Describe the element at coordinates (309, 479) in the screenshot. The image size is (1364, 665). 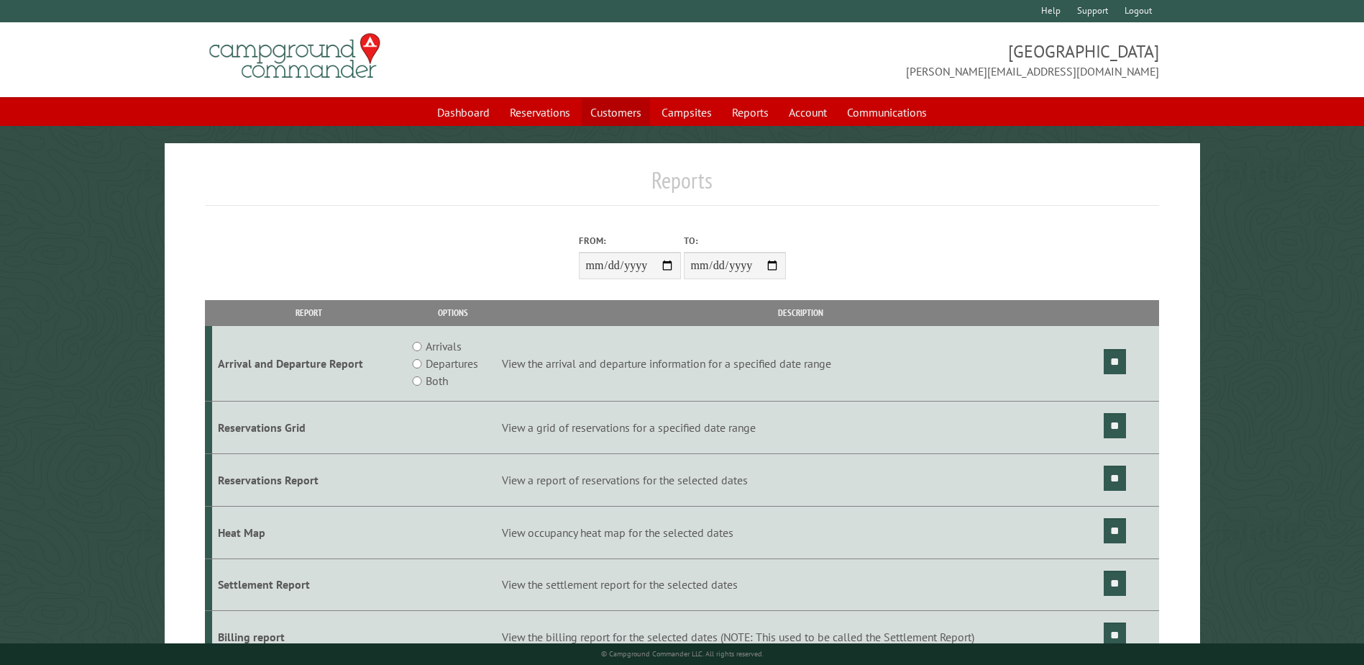
I see `td: Reservations Report` at that location.